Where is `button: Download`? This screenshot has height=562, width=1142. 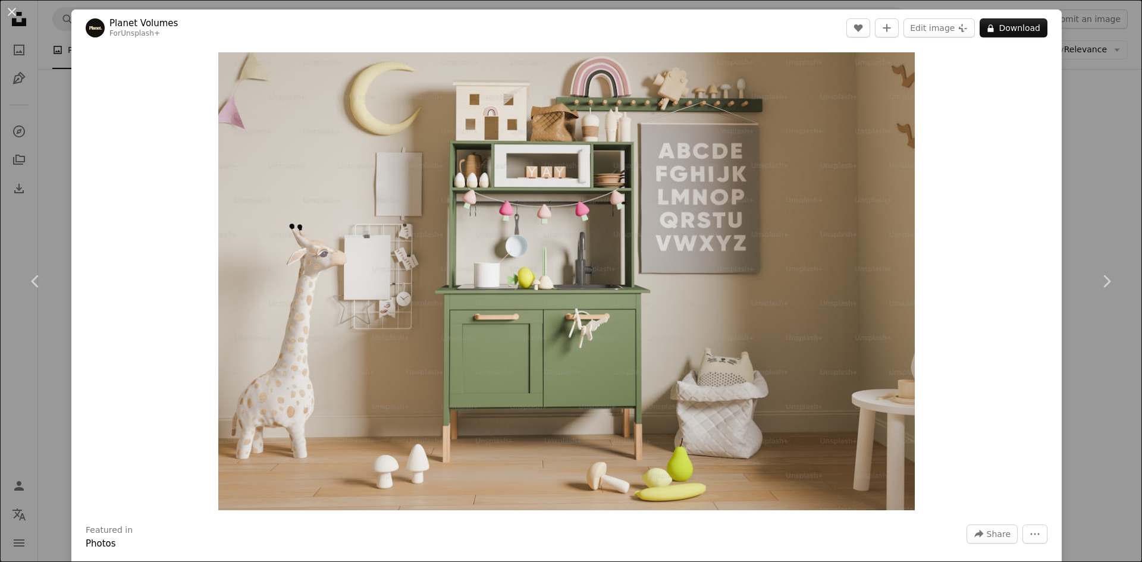
button: Download is located at coordinates (1013, 28).